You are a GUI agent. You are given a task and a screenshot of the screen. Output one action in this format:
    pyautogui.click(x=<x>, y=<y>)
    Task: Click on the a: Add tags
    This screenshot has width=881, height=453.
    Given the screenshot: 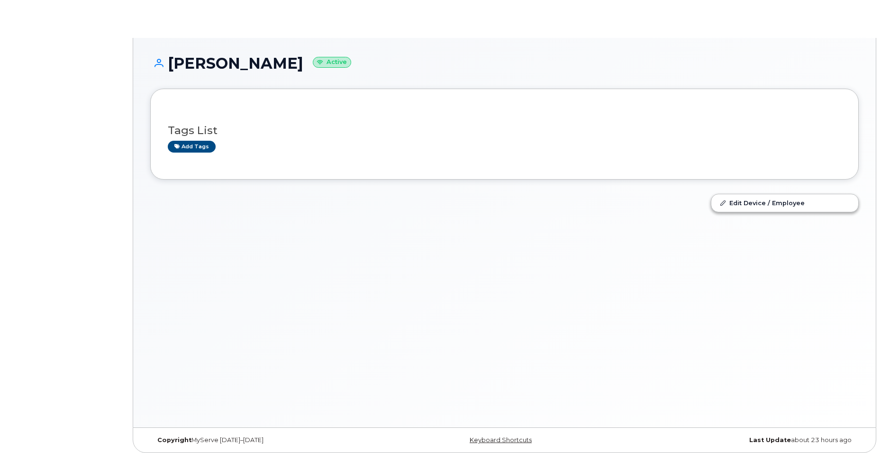 What is the action you would take?
    pyautogui.click(x=191, y=146)
    